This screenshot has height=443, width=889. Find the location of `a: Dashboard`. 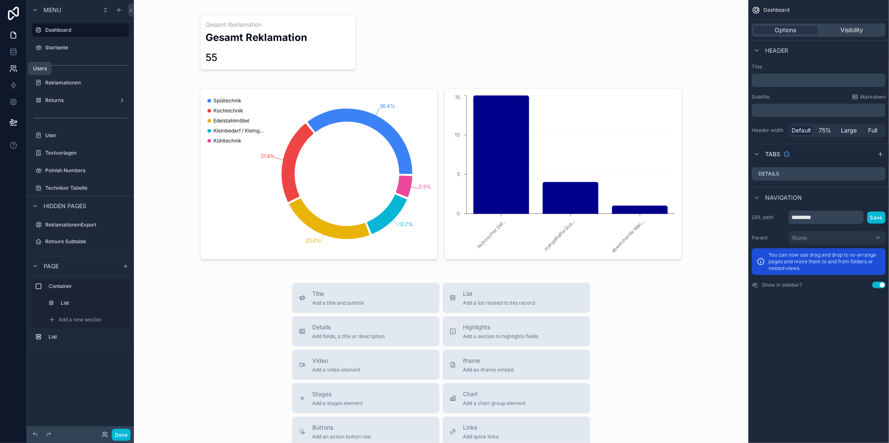

a: Dashboard is located at coordinates (80, 30).